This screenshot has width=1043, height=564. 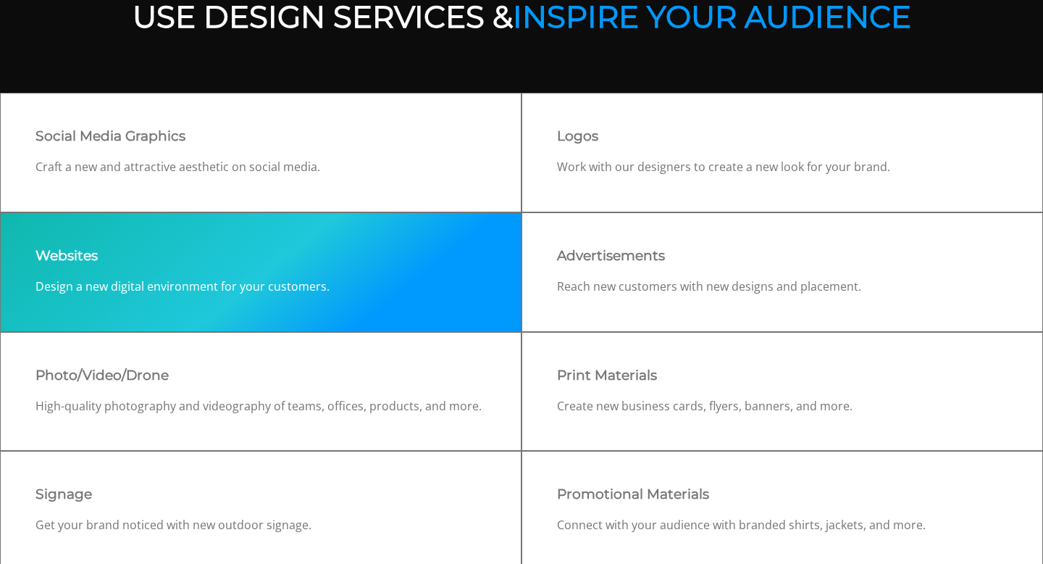 I want to click on h3: Advertisements, so click(x=782, y=256).